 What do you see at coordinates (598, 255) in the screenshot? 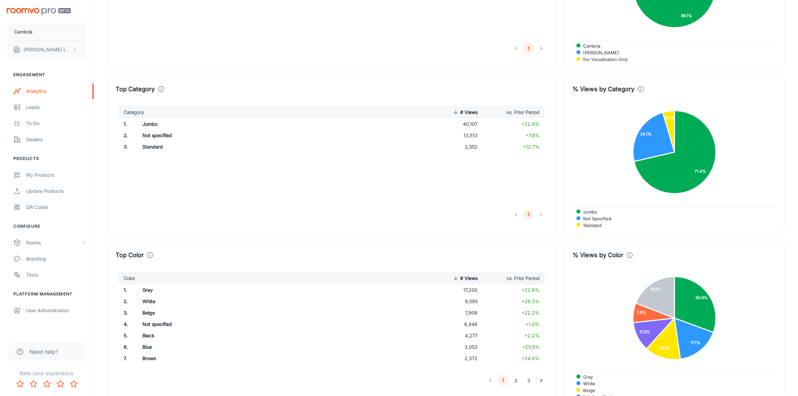
I see `h4: % Views by Color` at bounding box center [598, 255].